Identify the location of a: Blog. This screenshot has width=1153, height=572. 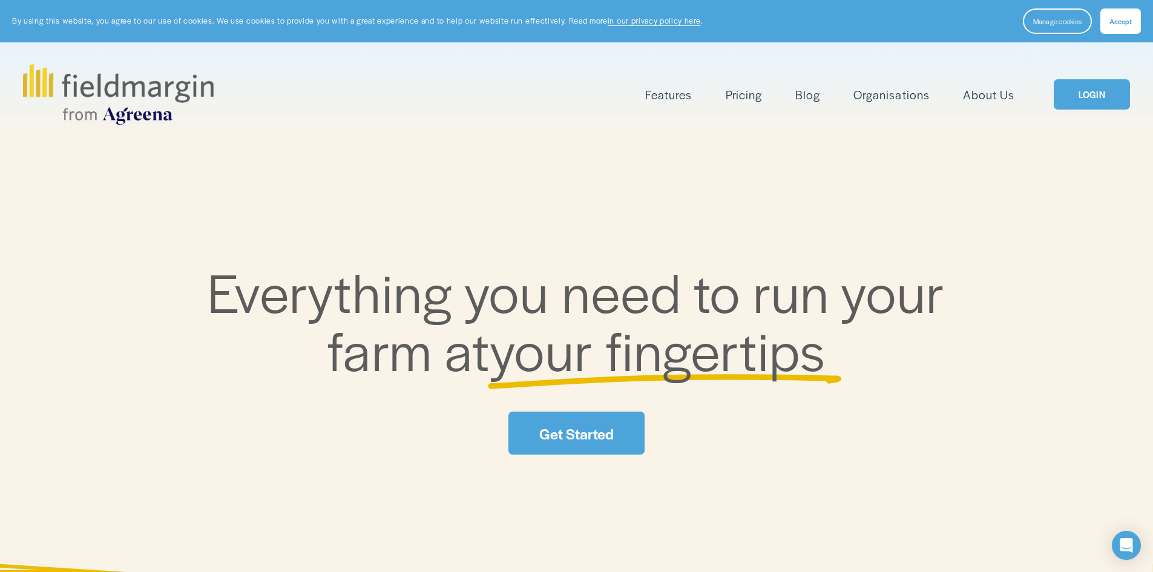
(808, 94).